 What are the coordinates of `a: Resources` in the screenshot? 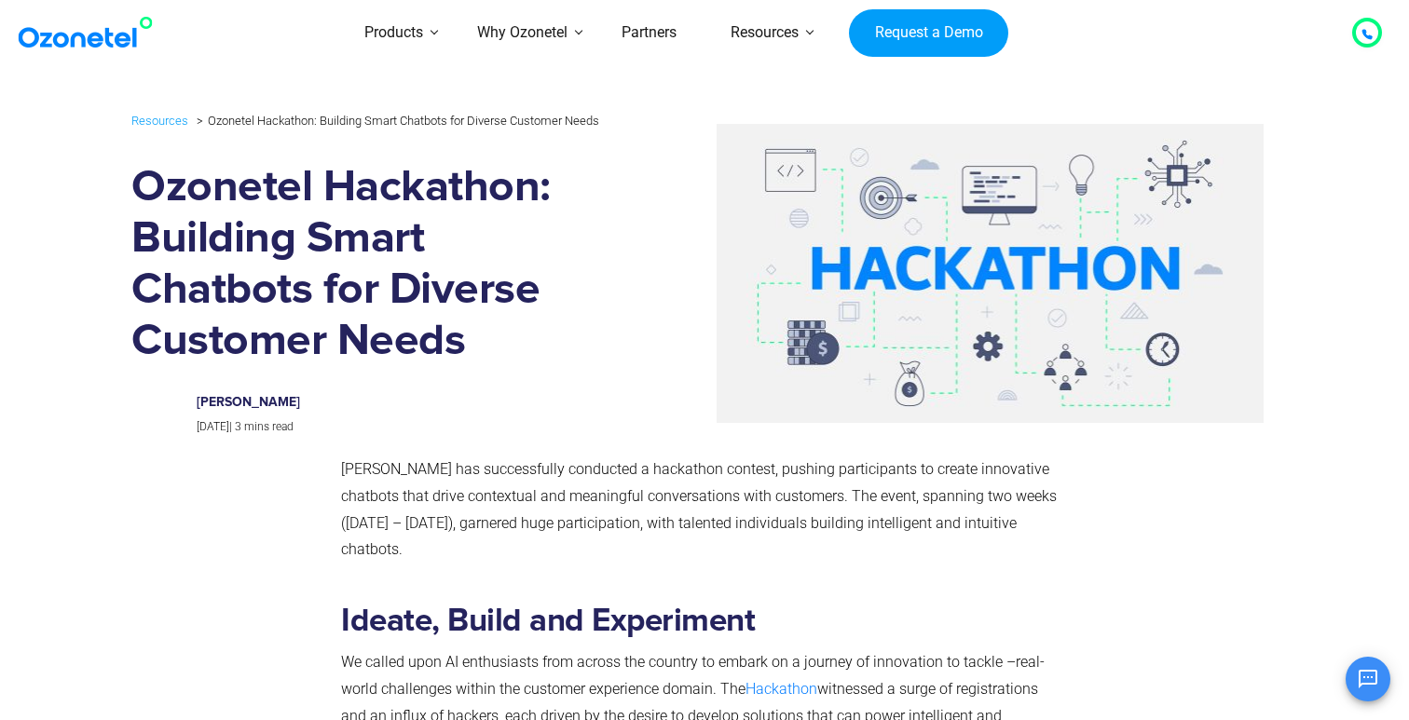 It's located at (159, 120).